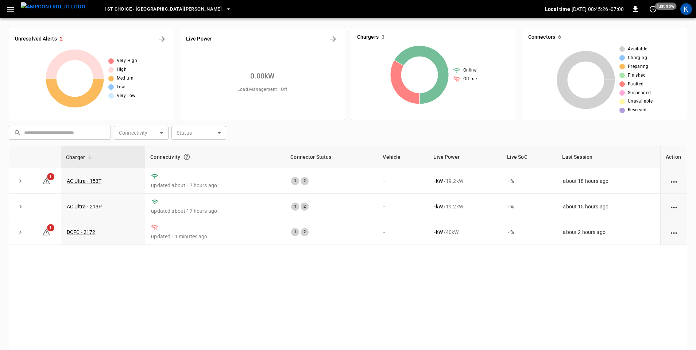 This screenshot has height=350, width=696. I want to click on span: Load Management = Off, so click(262, 90).